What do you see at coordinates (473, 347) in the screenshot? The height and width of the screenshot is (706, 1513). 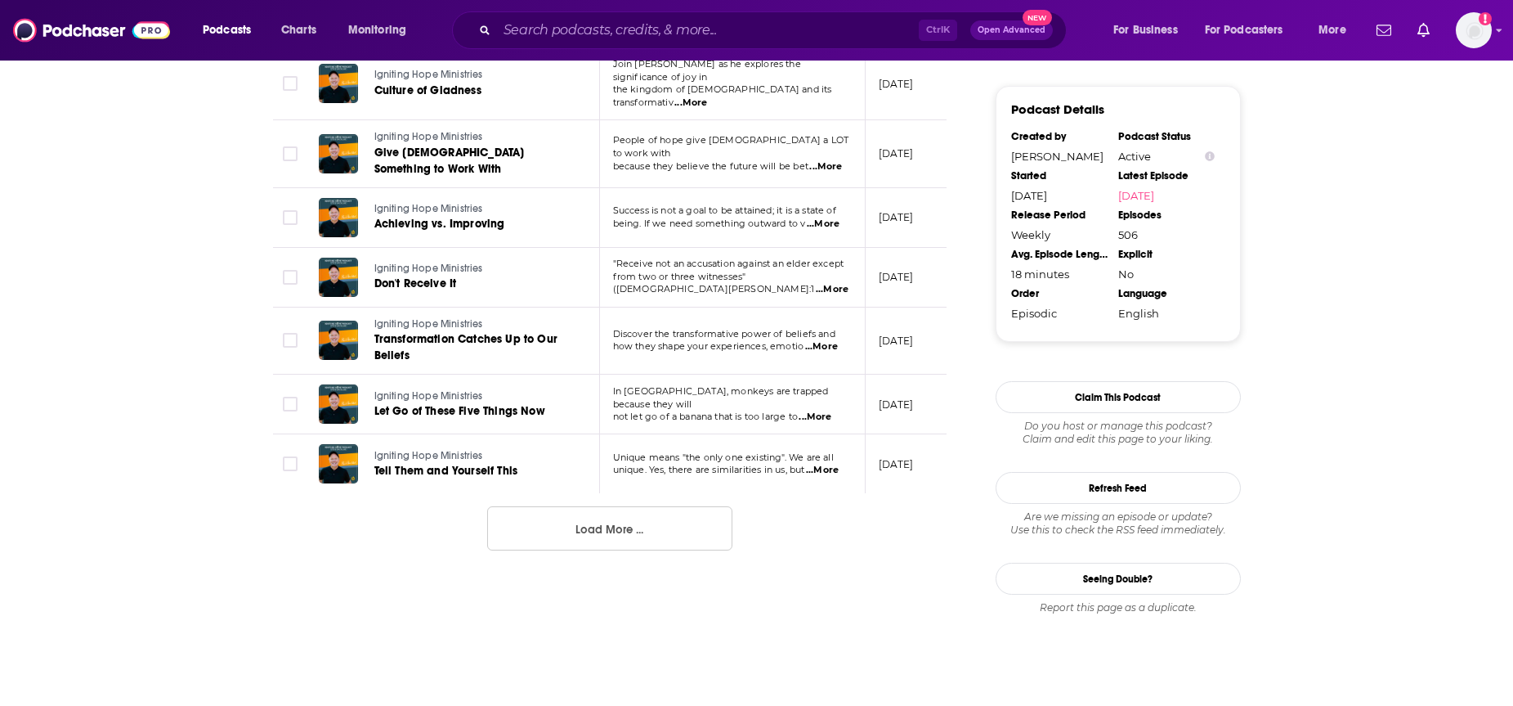 I see `a: Transformation Catches Up to Our Beliefs` at bounding box center [473, 347].